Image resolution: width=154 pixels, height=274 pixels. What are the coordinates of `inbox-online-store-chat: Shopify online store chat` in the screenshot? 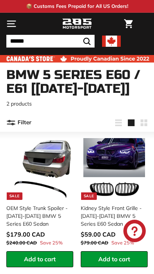 It's located at (135, 232).